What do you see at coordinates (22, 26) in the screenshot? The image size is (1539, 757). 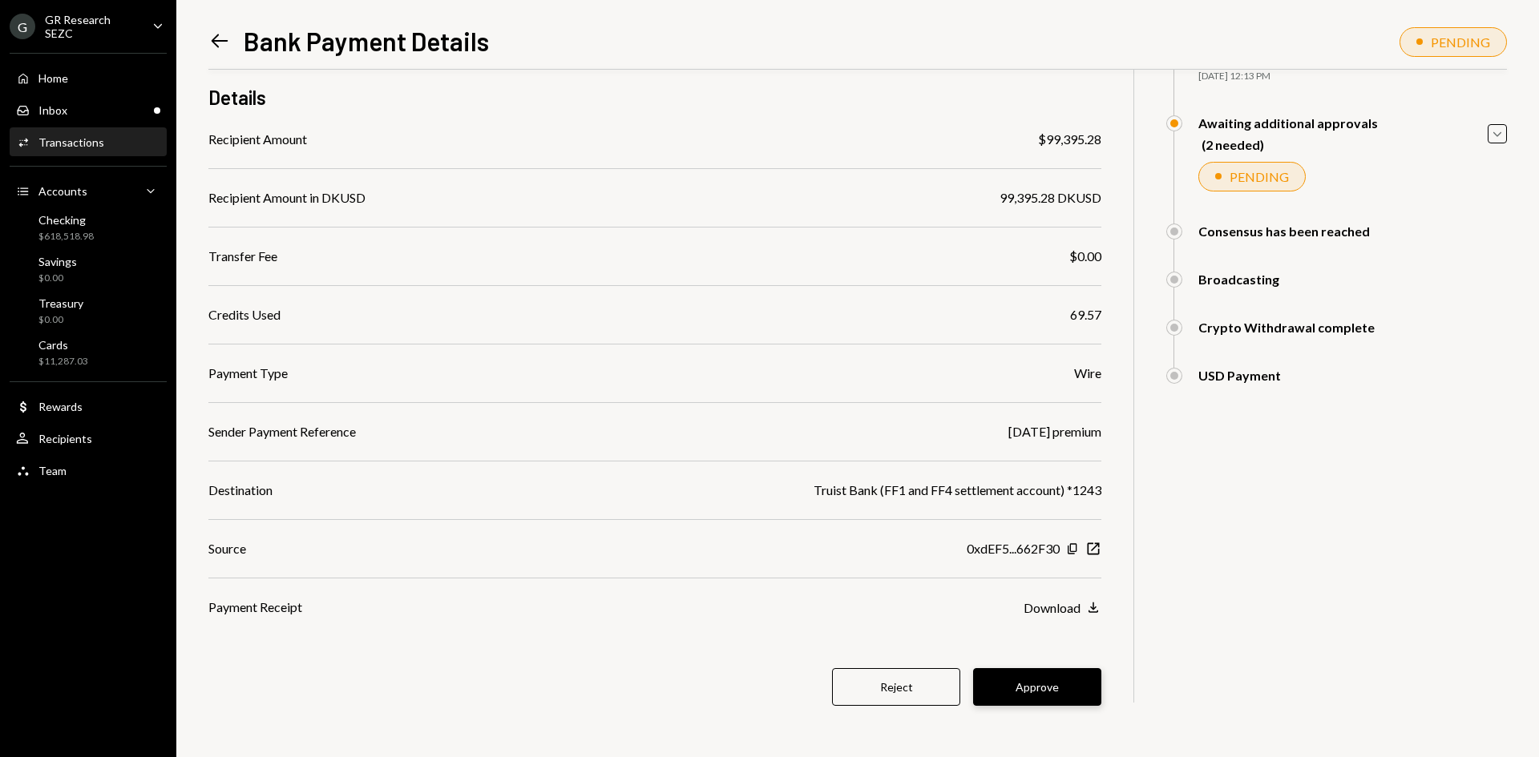 I see `div: G` at bounding box center [22, 26].